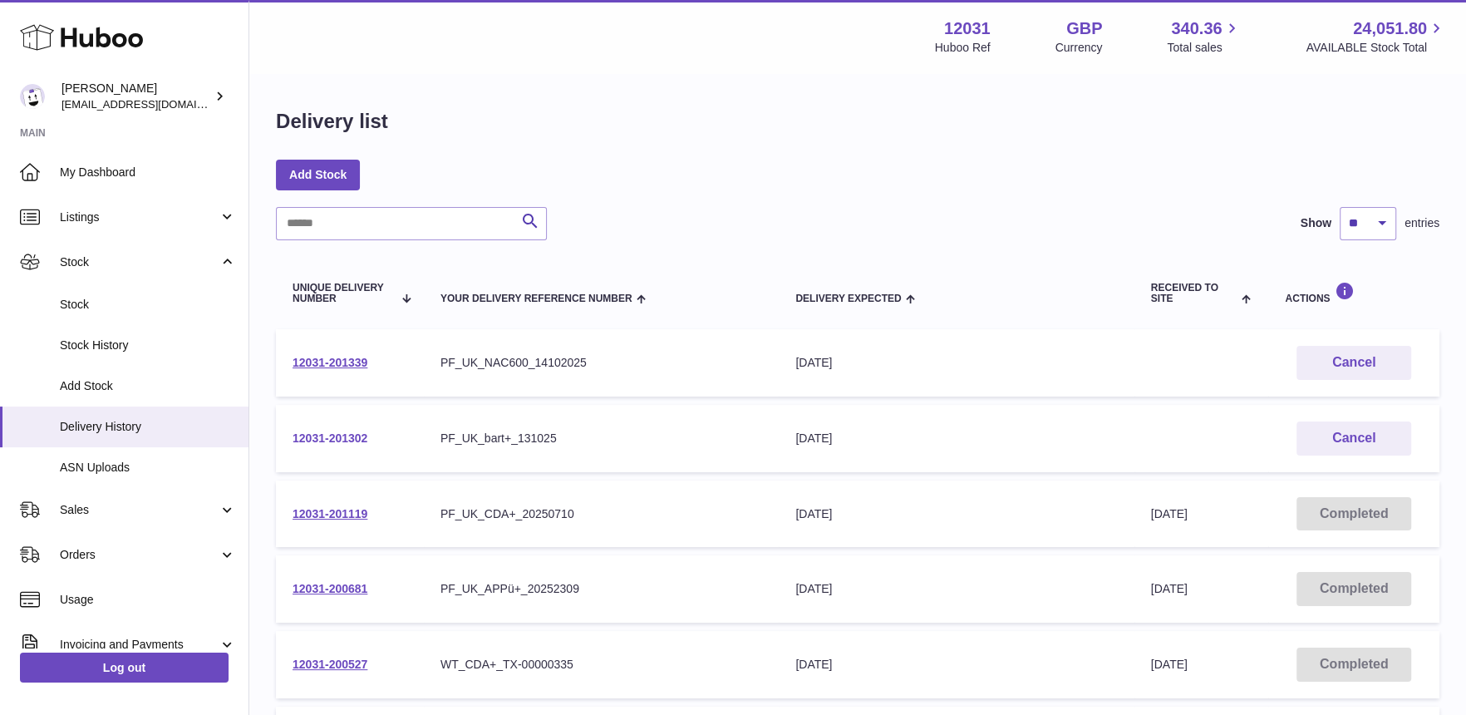  I want to click on h1: Delivery list, so click(332, 121).